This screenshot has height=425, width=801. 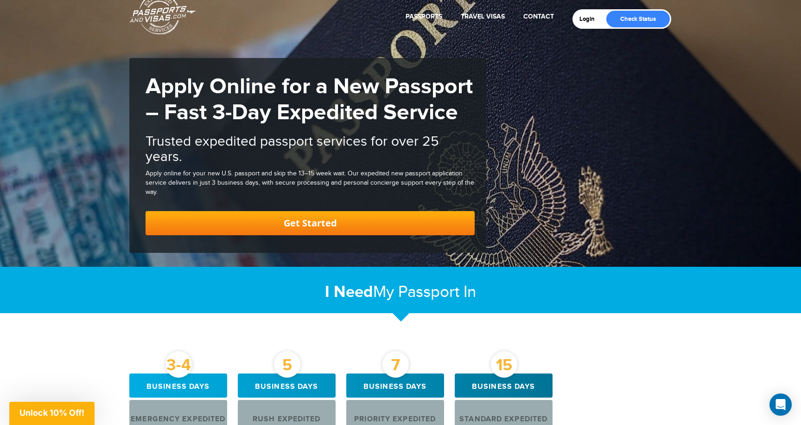 What do you see at coordinates (504, 364) in the screenshot?
I see `div: 15` at bounding box center [504, 364].